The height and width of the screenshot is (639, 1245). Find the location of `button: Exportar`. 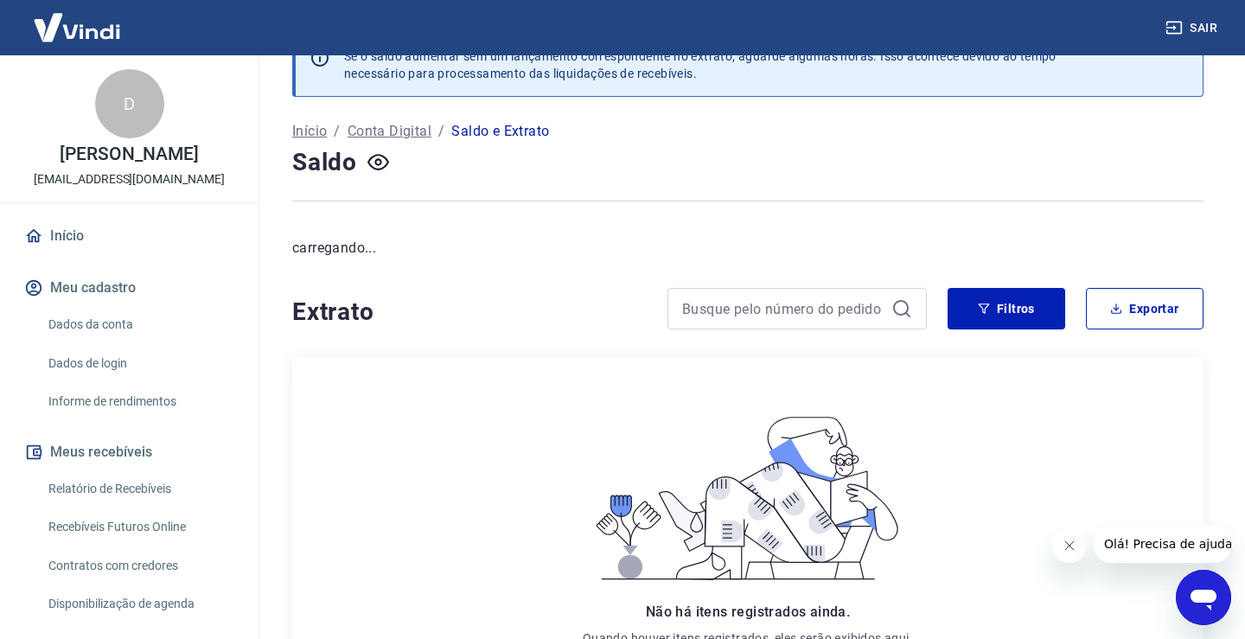

button: Exportar is located at coordinates (1144, 309).